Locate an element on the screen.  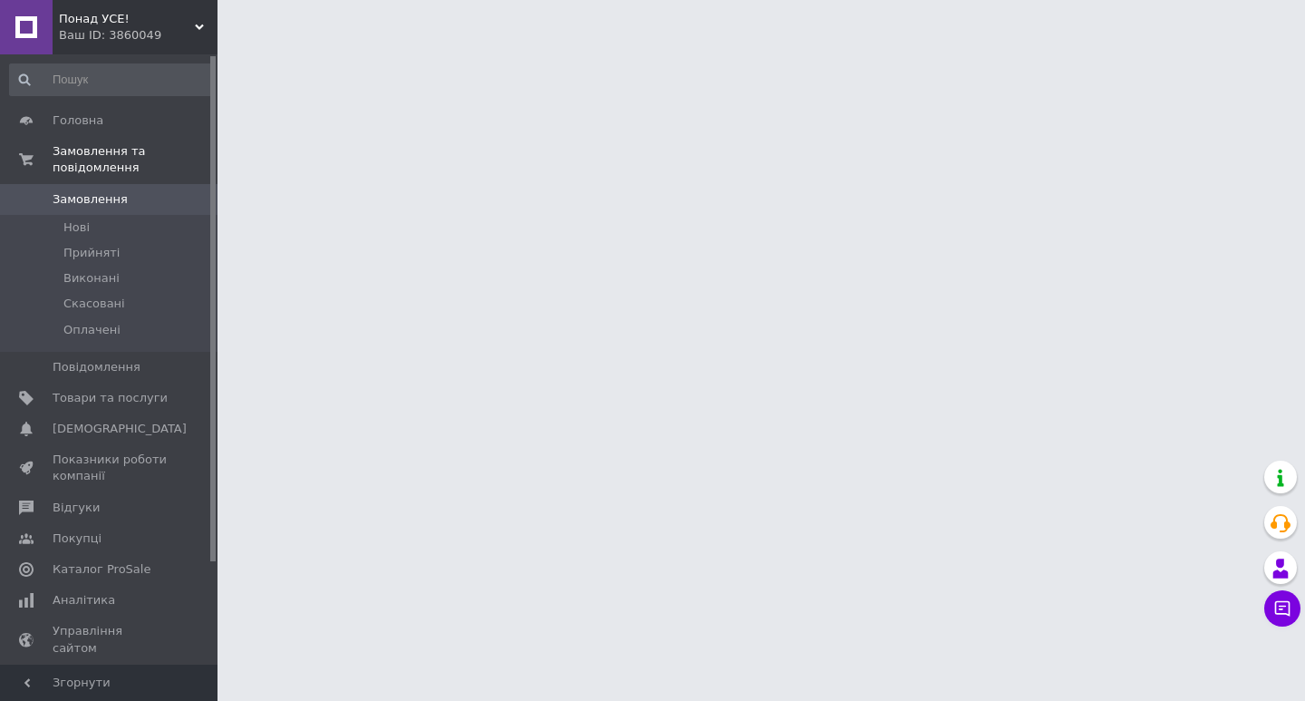
span: Товари та послуги is located at coordinates (110, 398).